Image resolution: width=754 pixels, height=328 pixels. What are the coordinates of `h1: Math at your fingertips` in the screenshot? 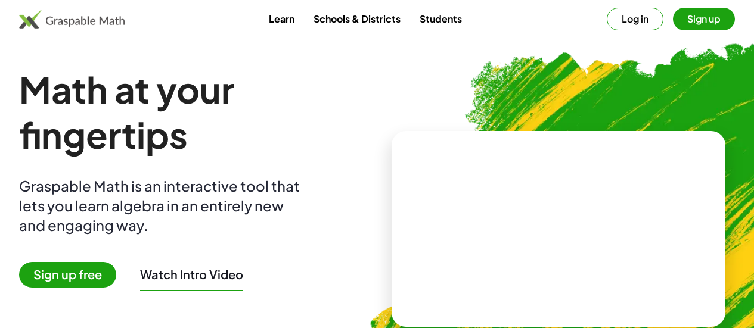 It's located at (196, 112).